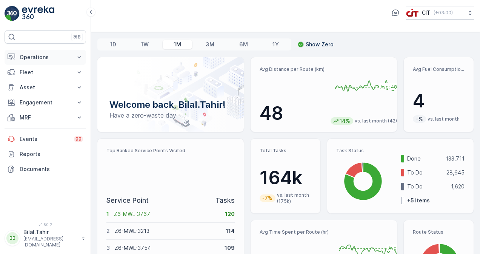  Describe the element at coordinates (230, 214) in the screenshot. I see `p: 120` at that location.